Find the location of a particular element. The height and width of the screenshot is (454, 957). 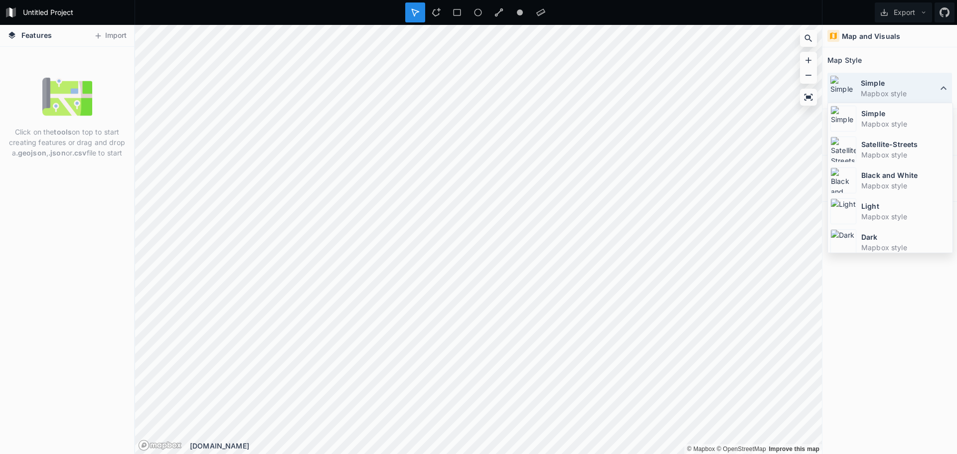

dt: Light is located at coordinates (906, 206).